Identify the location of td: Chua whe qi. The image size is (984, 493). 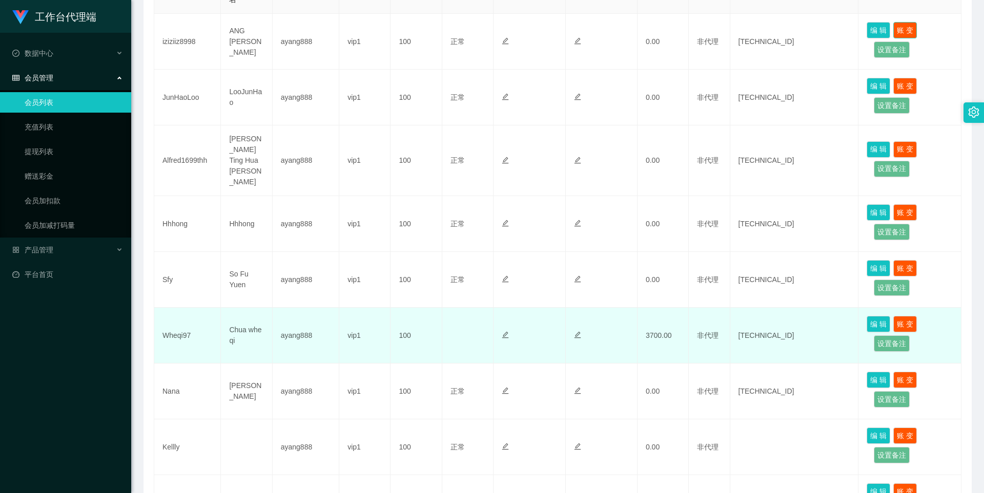
(246, 336).